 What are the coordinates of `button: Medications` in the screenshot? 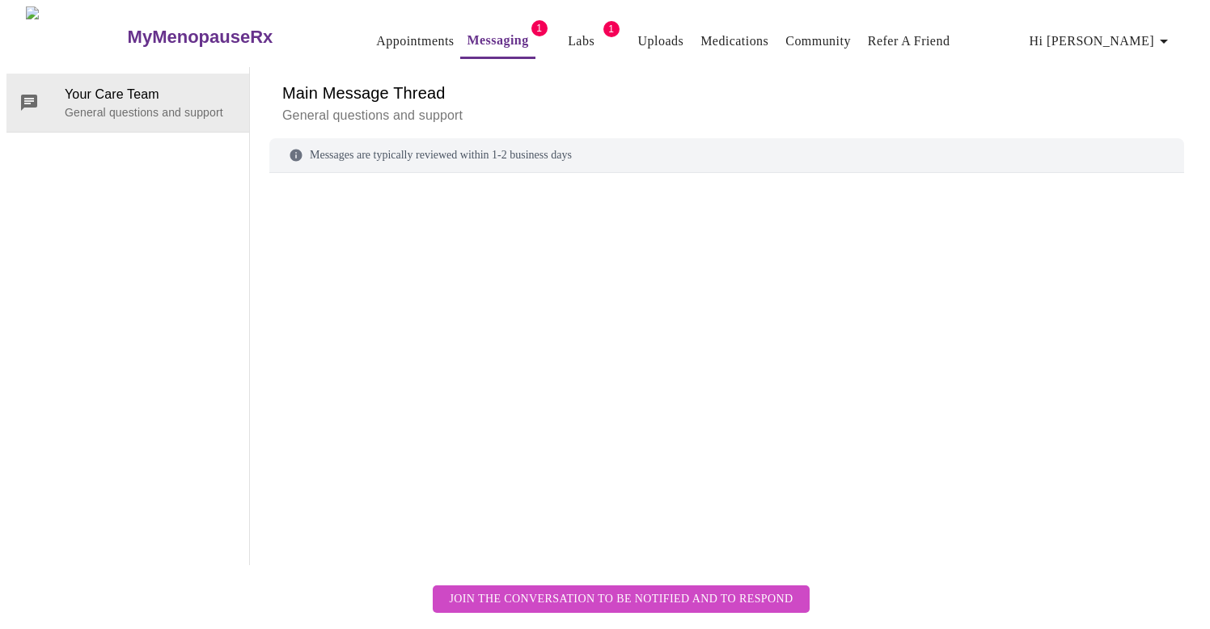 It's located at (735, 41).